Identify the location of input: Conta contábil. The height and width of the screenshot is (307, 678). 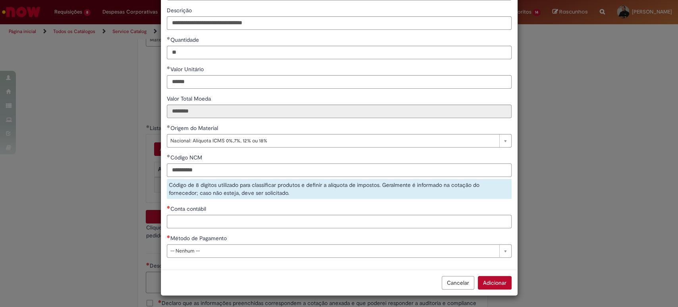
(339, 221).